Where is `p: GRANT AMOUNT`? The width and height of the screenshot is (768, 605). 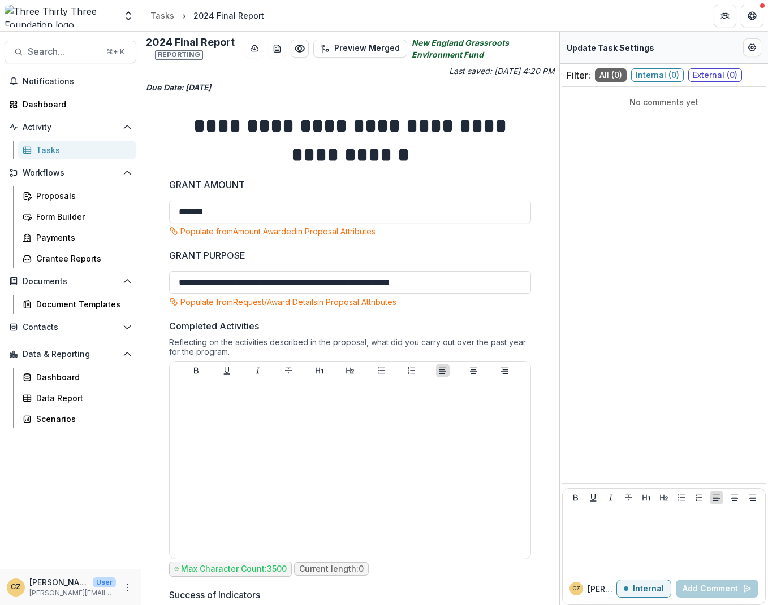 p: GRANT AMOUNT is located at coordinates (207, 185).